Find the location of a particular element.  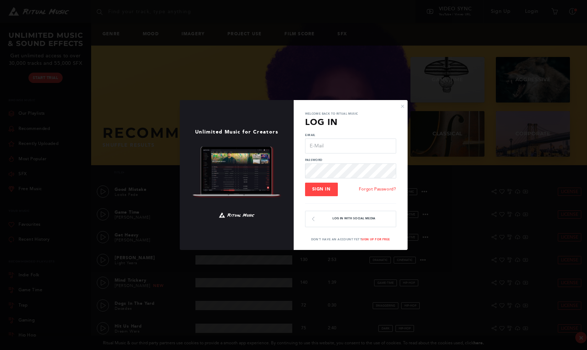

a: Forgot Password? is located at coordinates (377, 189).